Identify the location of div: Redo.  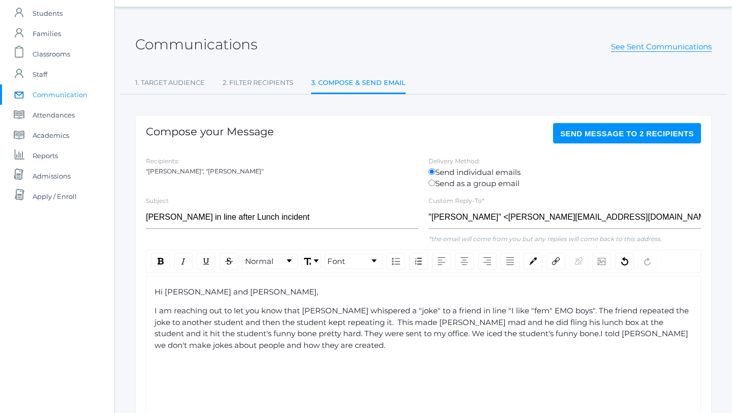
(647, 261).